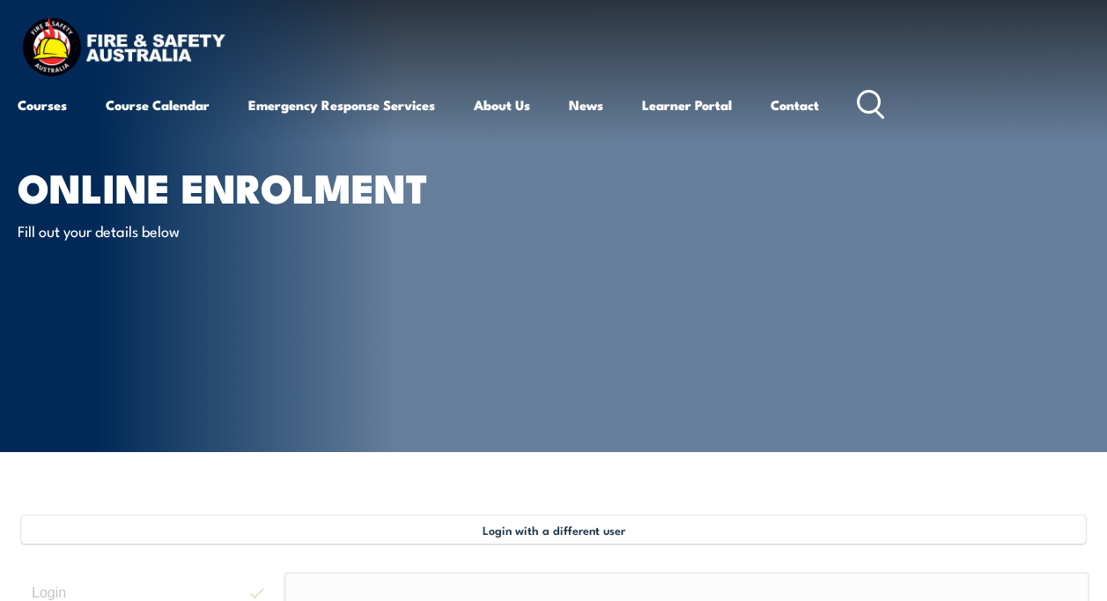  I want to click on a: News, so click(586, 105).